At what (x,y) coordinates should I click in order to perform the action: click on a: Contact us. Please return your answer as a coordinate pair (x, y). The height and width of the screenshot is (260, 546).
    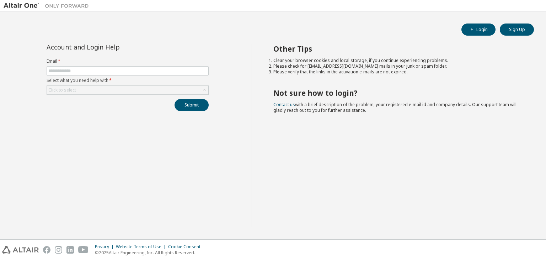
    Looking at the image, I should click on (284, 104).